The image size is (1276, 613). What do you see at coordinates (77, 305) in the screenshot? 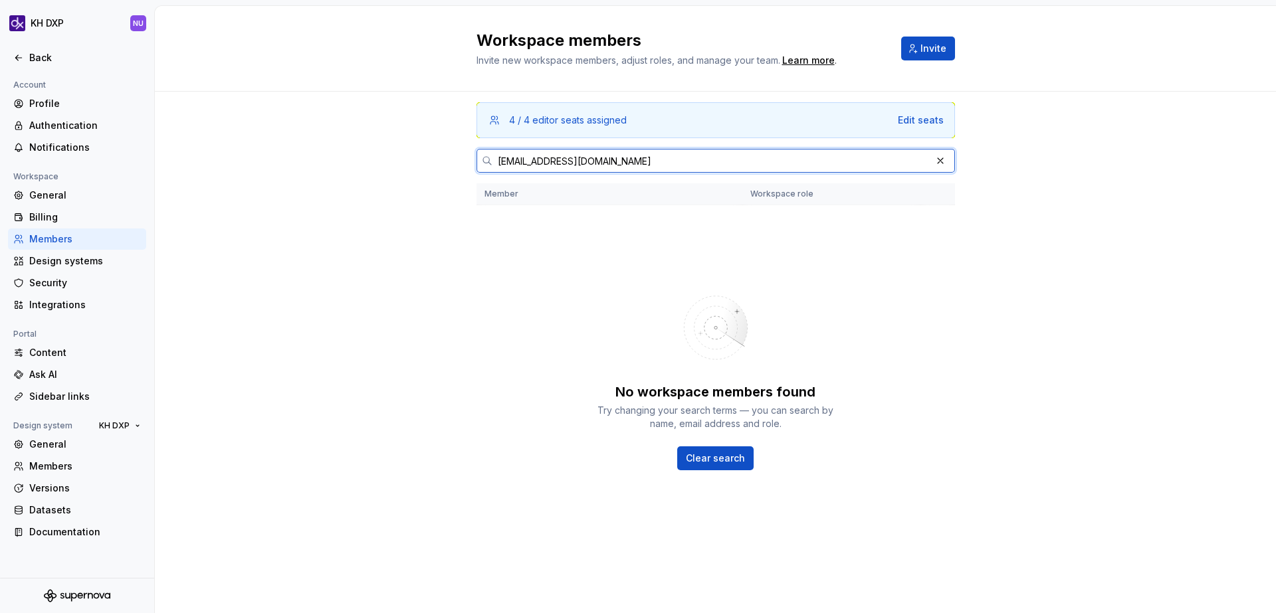
I see `a: Integrations` at bounding box center [77, 305].